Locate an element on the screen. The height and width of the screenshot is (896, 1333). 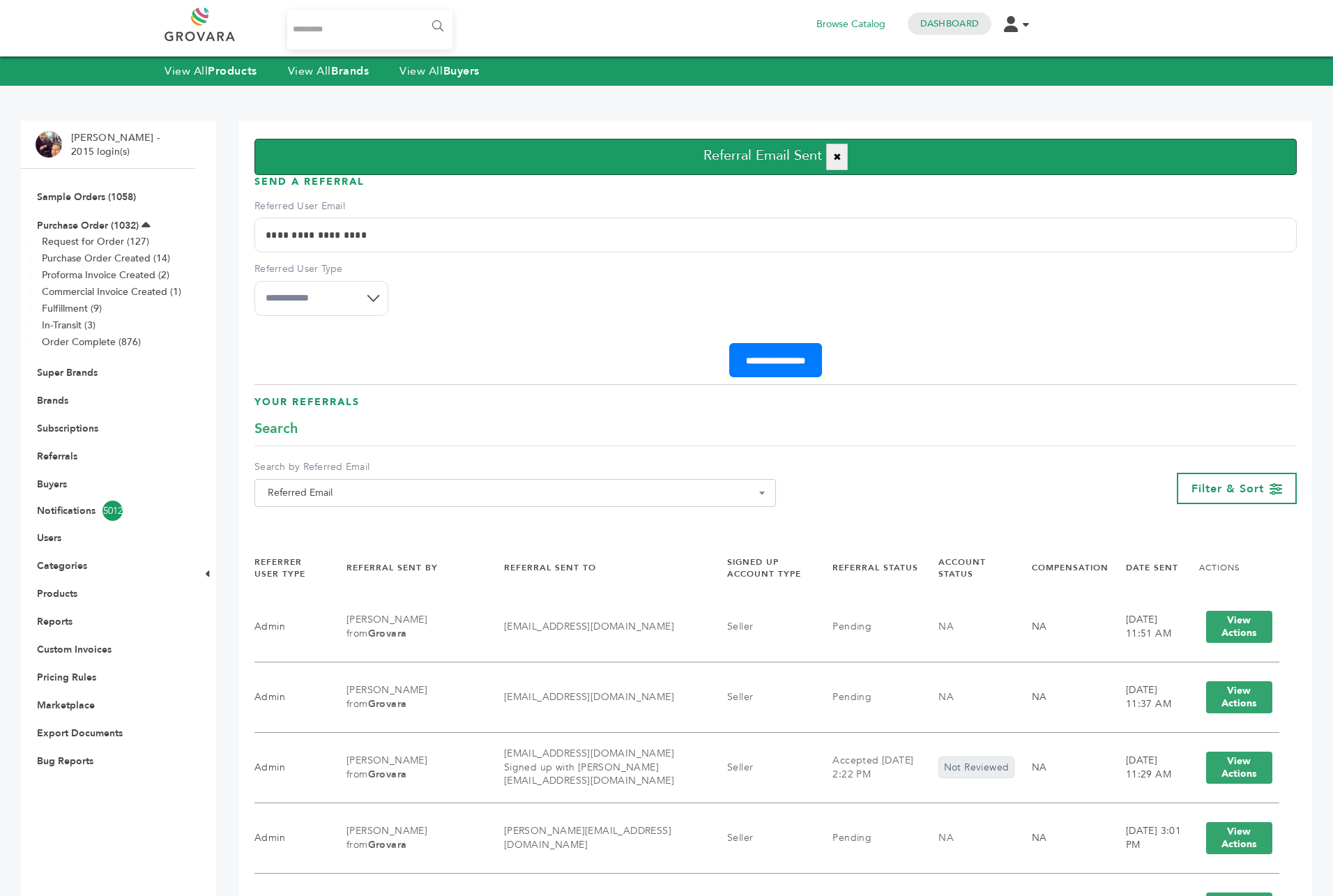
a: REFERRAL STATUS is located at coordinates (875, 568).